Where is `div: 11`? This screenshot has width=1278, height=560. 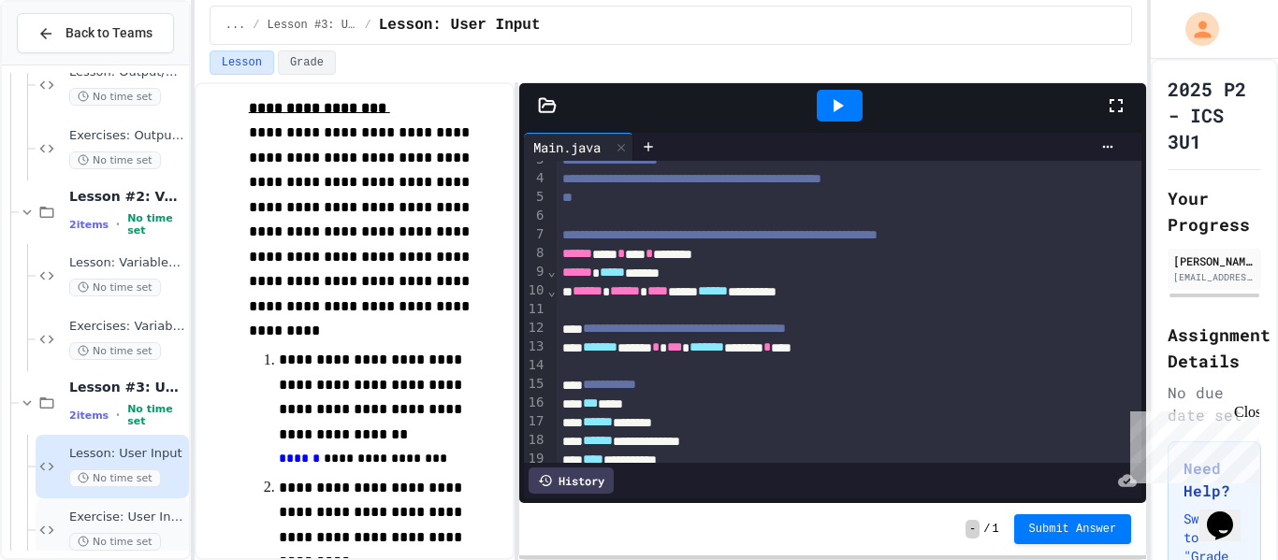 div: 11 is located at coordinates (535, 310).